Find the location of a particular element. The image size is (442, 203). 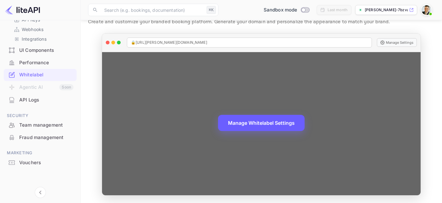

p: Create and customize your branded booking platform. Generate your domain and personalize the appe... is located at coordinates (261, 22).